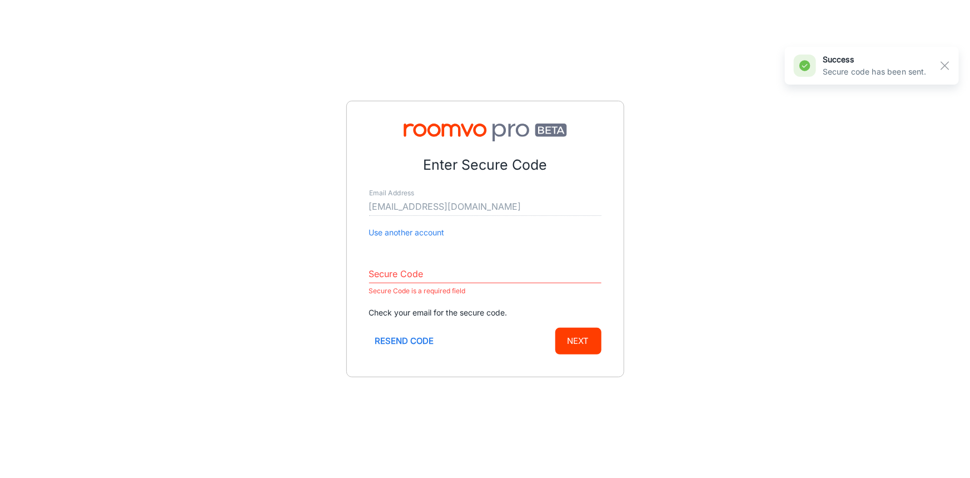 The height and width of the screenshot is (478, 970). What do you see at coordinates (485, 291) in the screenshot?
I see `p: Secure Code is a required field` at bounding box center [485, 291].